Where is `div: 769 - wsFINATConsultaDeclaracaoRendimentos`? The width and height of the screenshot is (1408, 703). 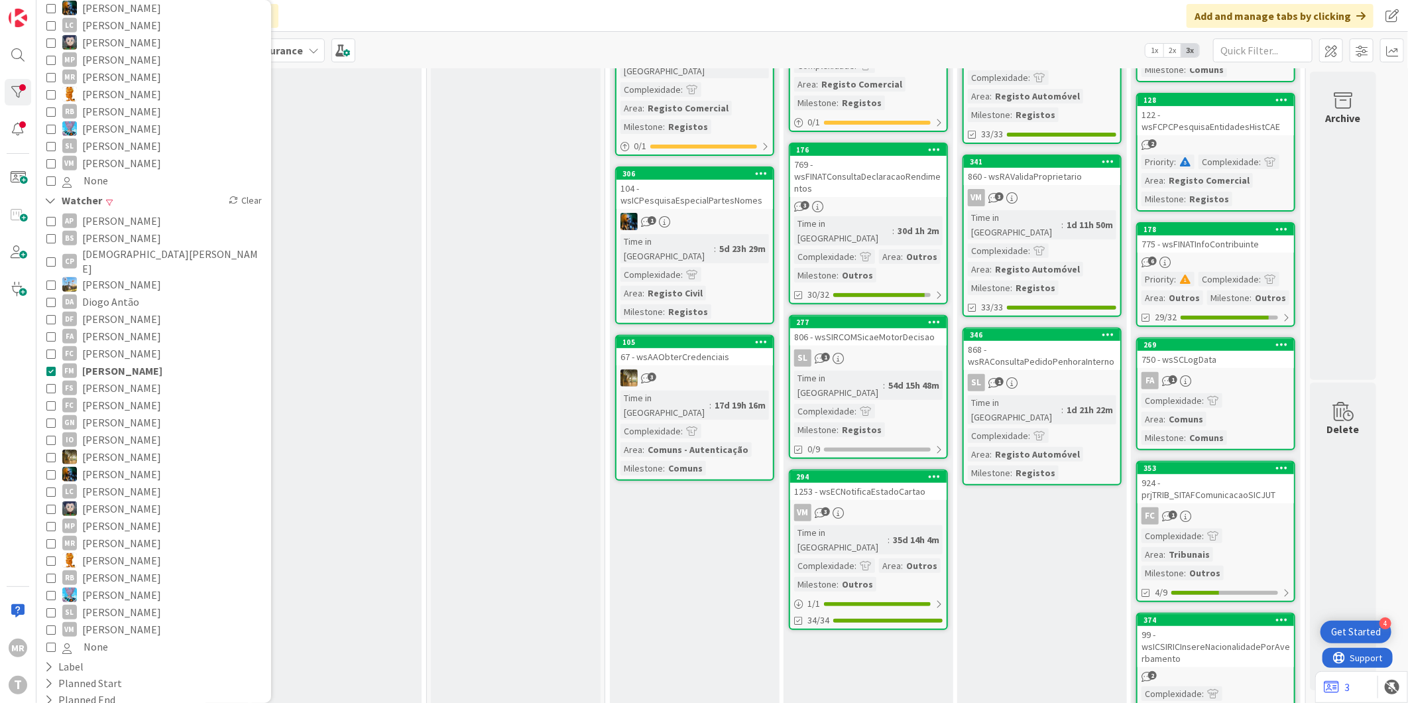
div: 769 - wsFINATConsultaDeclaracaoRendimentos is located at coordinates (868, 176).